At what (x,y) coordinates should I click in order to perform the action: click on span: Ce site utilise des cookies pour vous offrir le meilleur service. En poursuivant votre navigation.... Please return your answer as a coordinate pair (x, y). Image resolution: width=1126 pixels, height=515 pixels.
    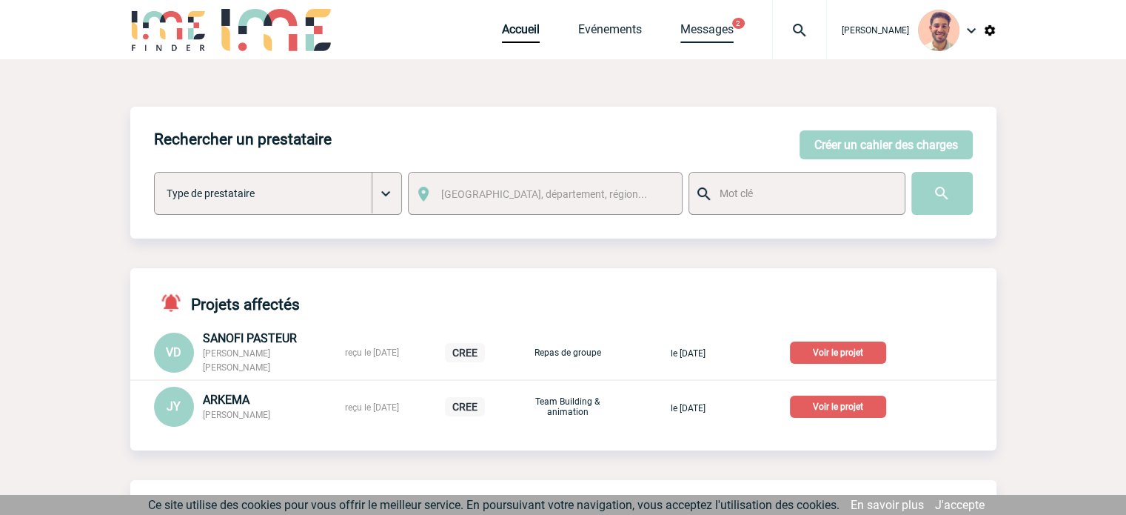
    Looking at the image, I should click on (494, 504).